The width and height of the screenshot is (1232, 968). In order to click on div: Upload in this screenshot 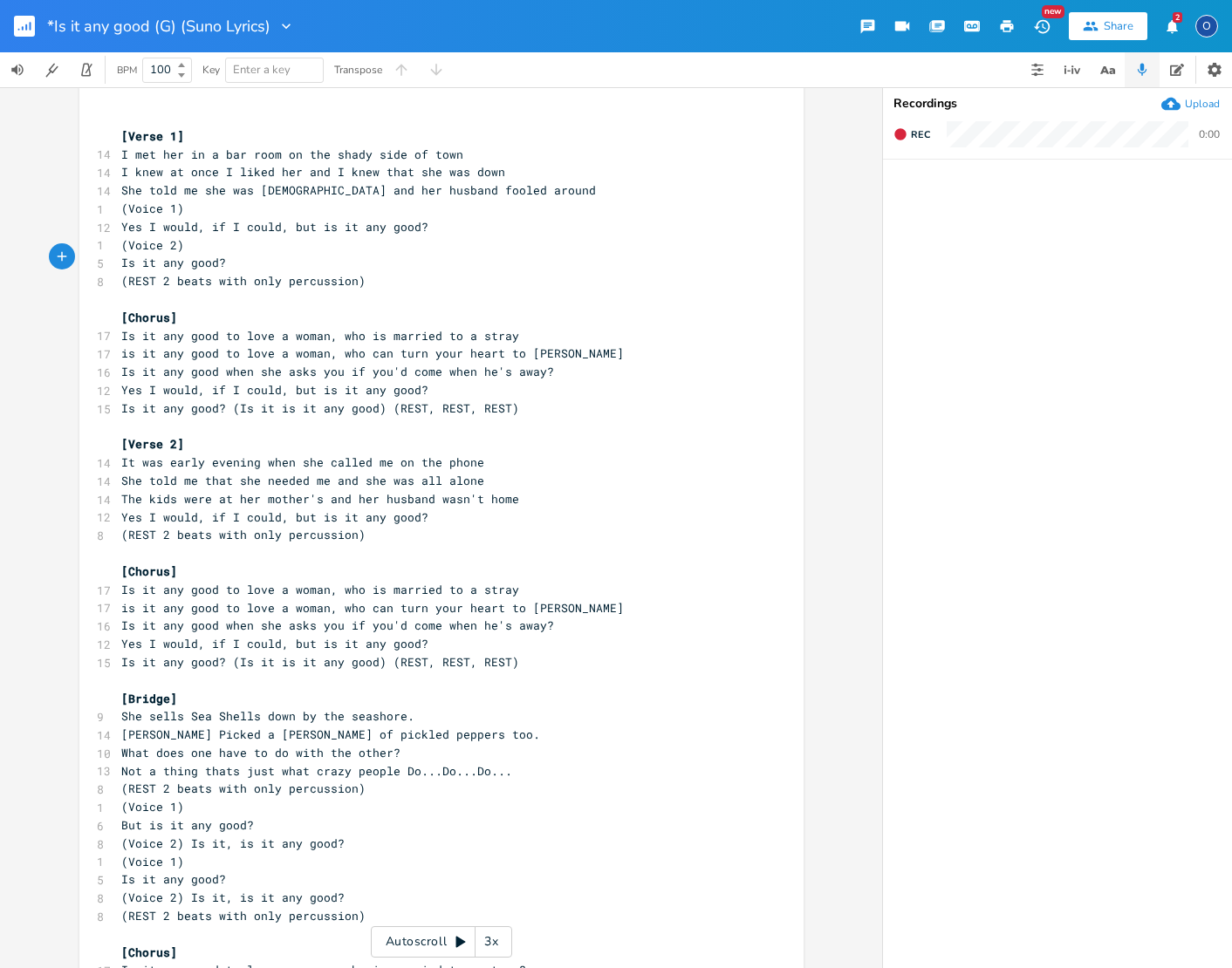, I will do `click(1202, 103)`.